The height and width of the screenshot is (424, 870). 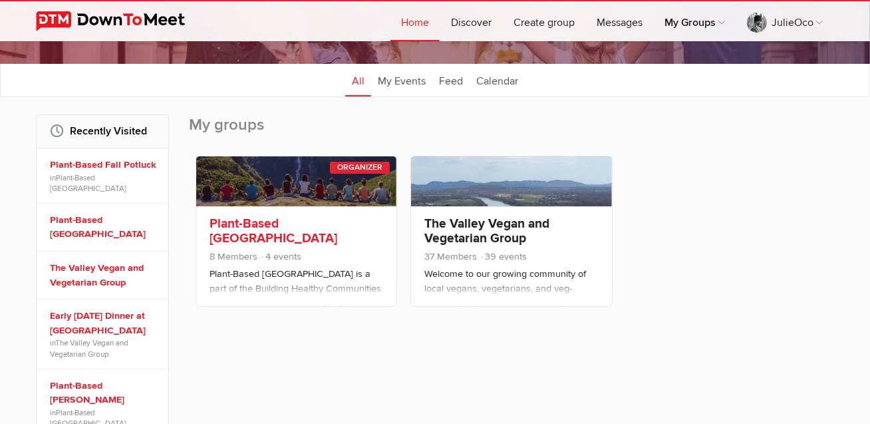 What do you see at coordinates (102, 131) in the screenshot?
I see `h2: Recently Visited` at bounding box center [102, 131].